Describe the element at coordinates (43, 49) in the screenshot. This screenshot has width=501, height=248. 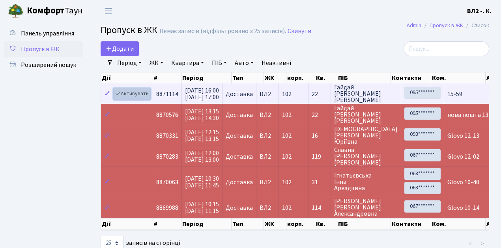
I see `a: Пропуск в ЖК` at that location.